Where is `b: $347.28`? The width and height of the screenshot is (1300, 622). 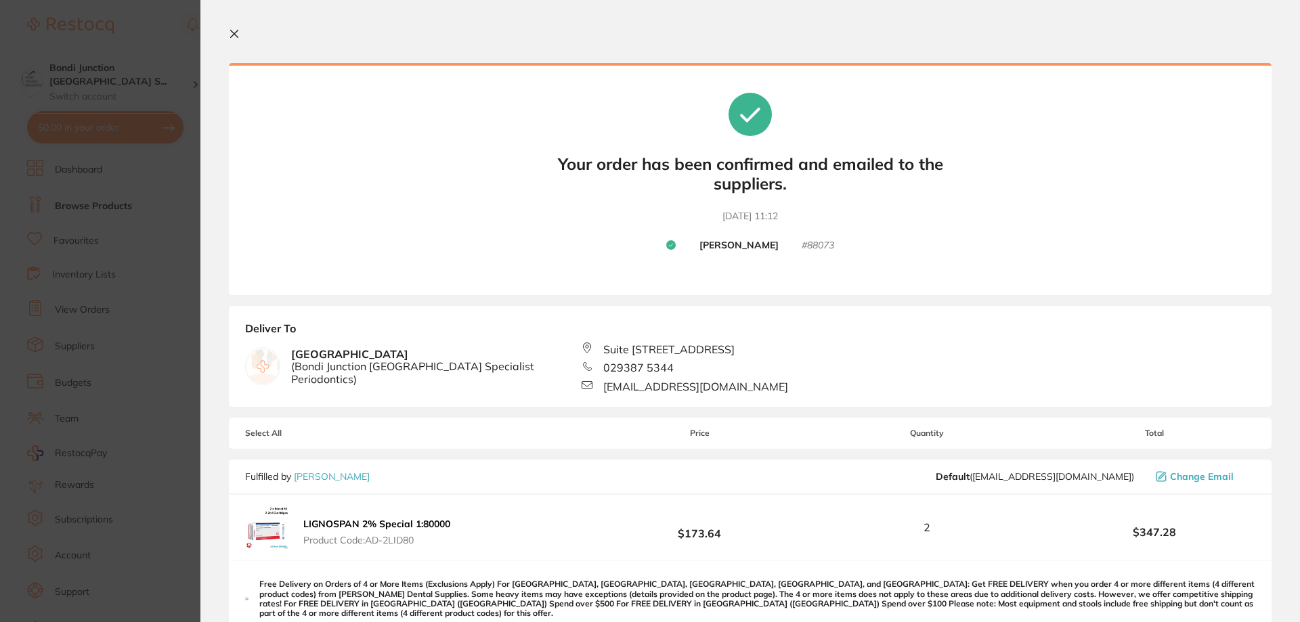
b: $347.28 is located at coordinates (1154, 532).